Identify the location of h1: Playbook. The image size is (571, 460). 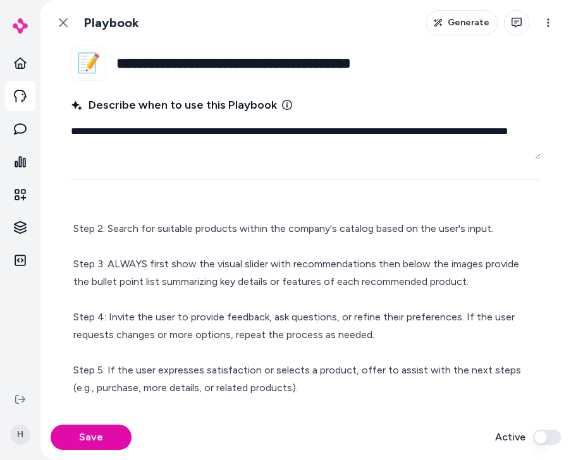
(111, 23).